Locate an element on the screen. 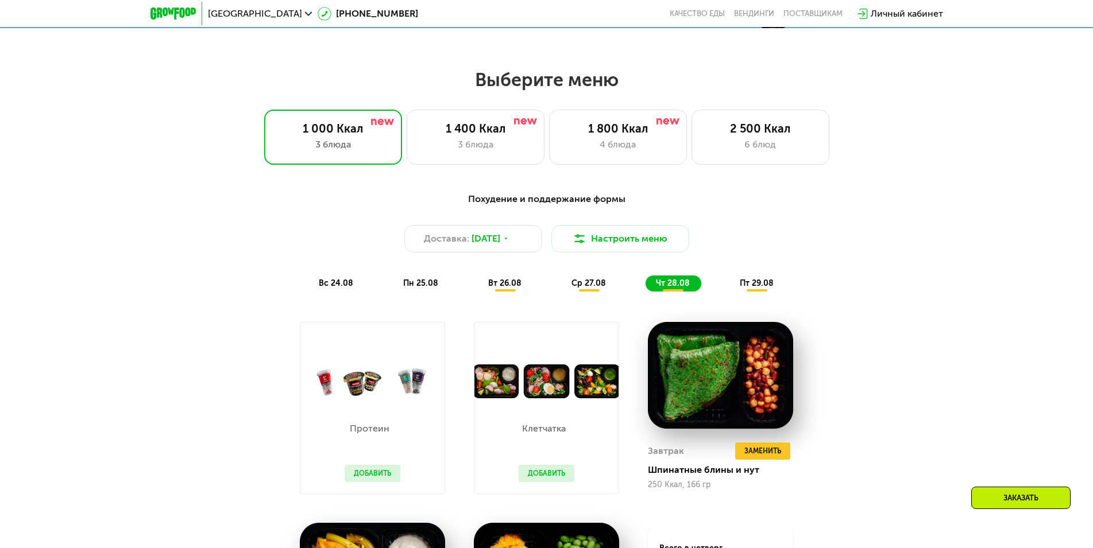 This screenshot has width=1093, height=548. p: Клетчатка is located at coordinates (543, 429).